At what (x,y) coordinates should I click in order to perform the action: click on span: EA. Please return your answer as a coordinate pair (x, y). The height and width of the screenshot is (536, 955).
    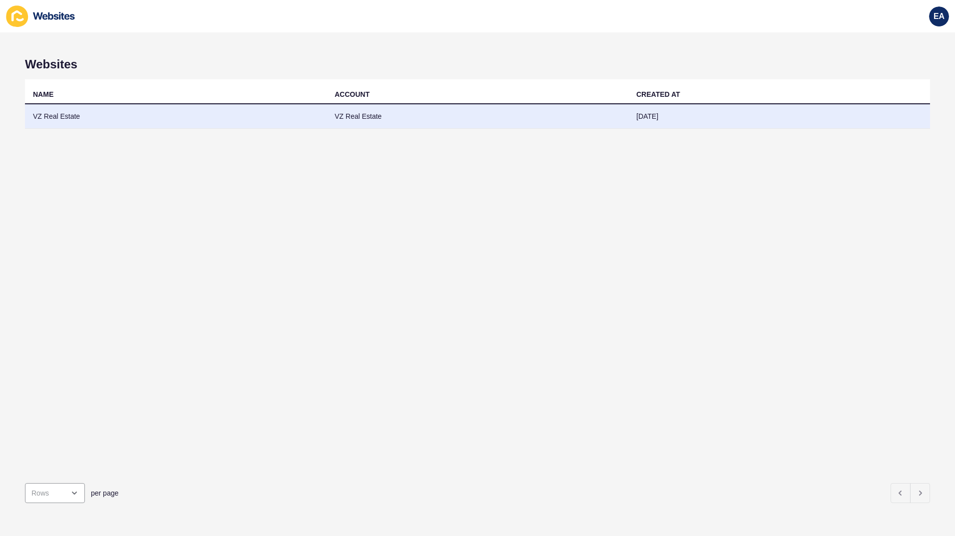
    Looking at the image, I should click on (939, 16).